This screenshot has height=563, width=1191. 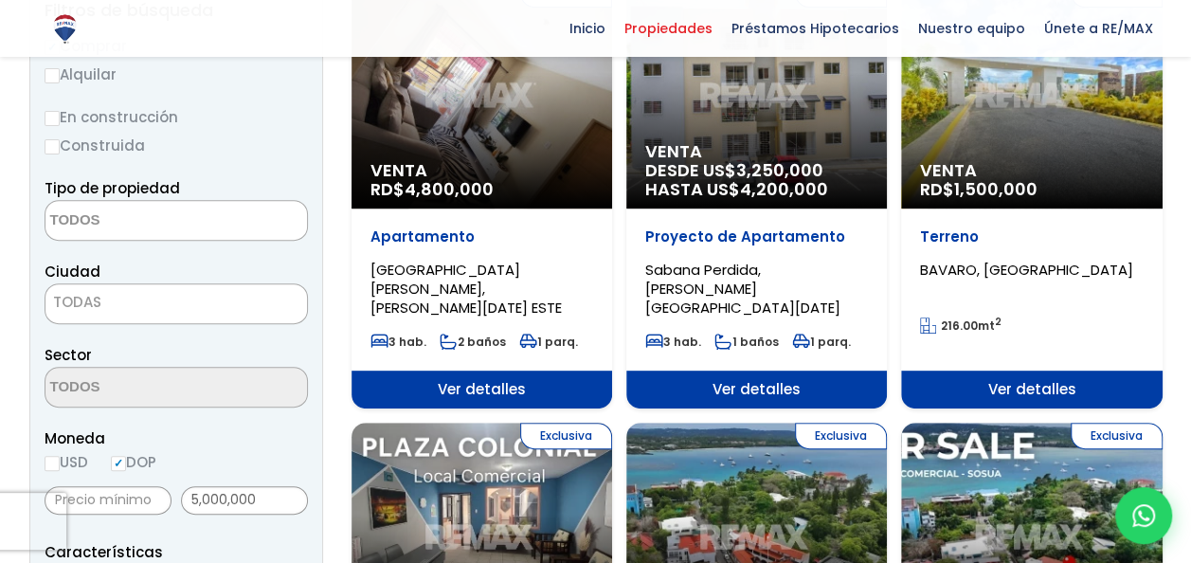 What do you see at coordinates (176, 117) in the screenshot?
I see `label: En construcción` at bounding box center [176, 117].